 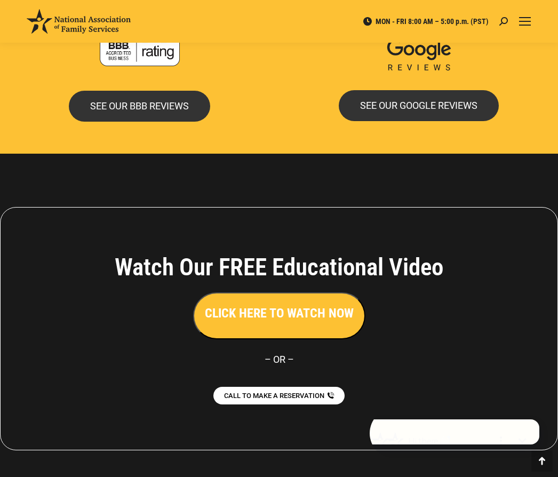 I want to click on span: CALL TO MAKE A RESERVATION, so click(x=274, y=395).